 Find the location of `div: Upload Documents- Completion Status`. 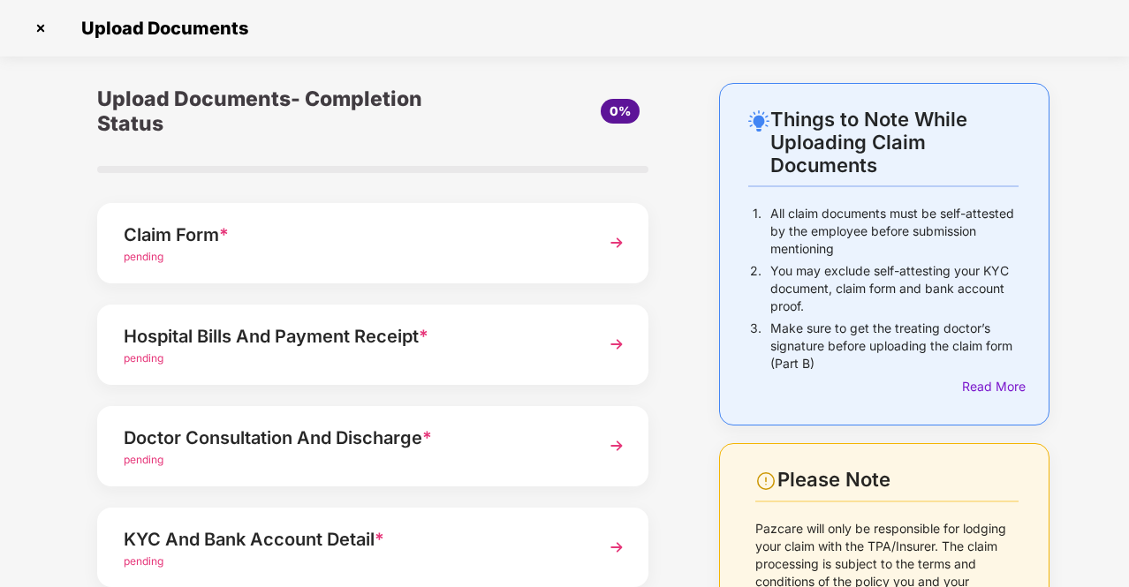

div: Upload Documents- Completion Status is located at coordinates (281, 111).